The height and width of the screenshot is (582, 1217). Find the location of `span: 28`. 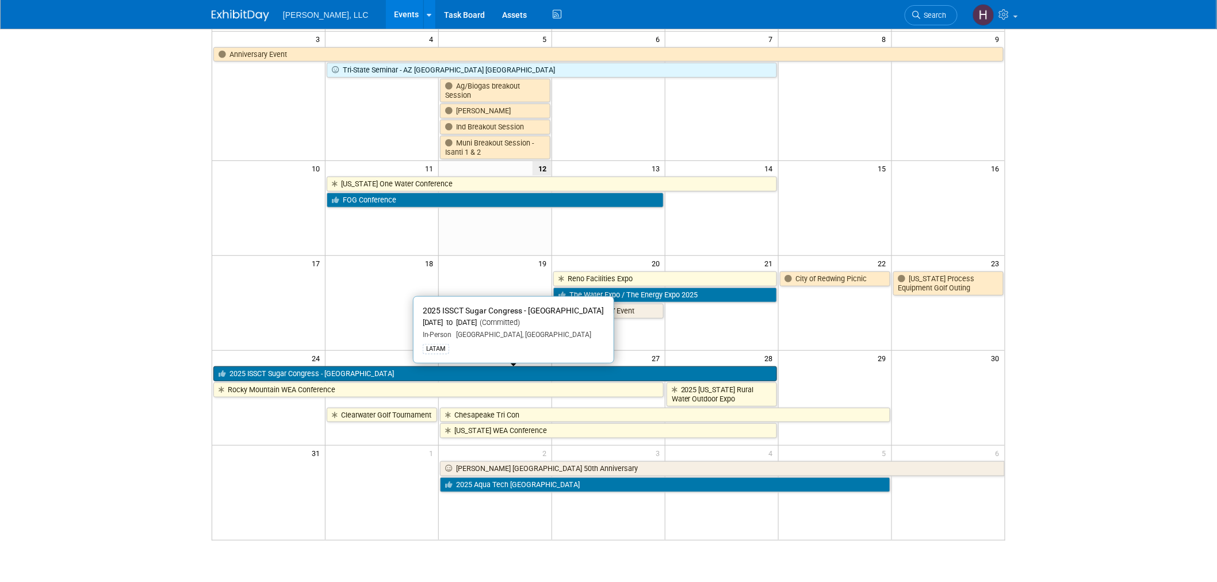

span: 28 is located at coordinates (771, 358).